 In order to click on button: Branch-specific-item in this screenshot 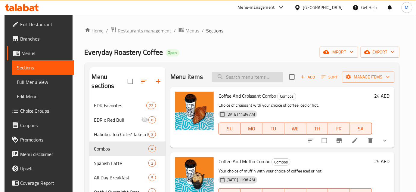, I will do `click(339, 141)`.